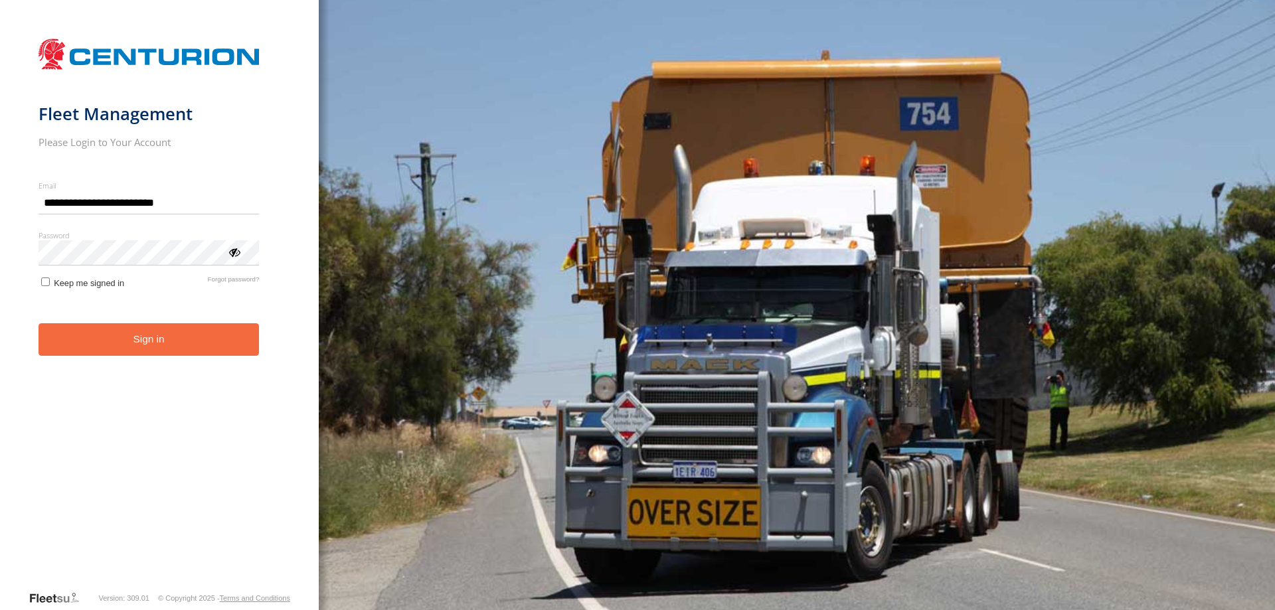 The height and width of the screenshot is (610, 1275). Describe the element at coordinates (159, 311) in the screenshot. I see `form: main` at that location.